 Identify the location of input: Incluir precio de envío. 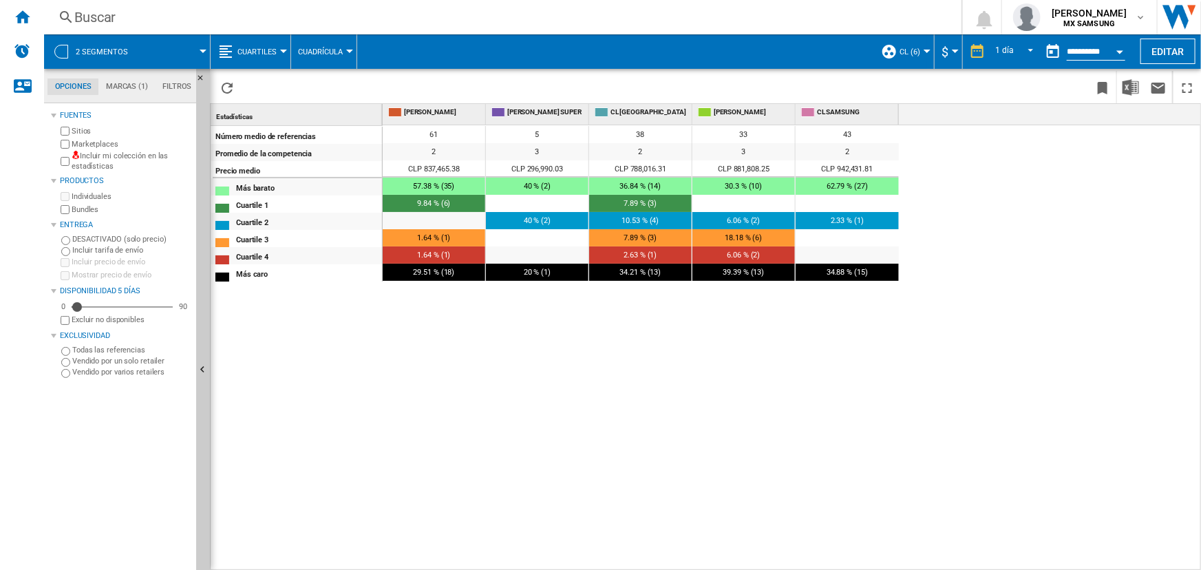
(65, 262).